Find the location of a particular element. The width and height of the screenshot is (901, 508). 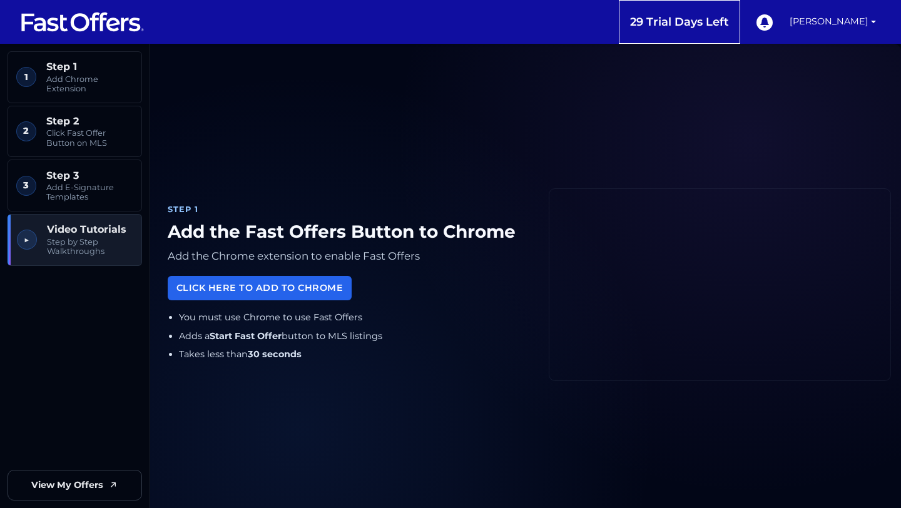

p: Add the Chrome extension to enable Fast Offers is located at coordinates (348, 256).